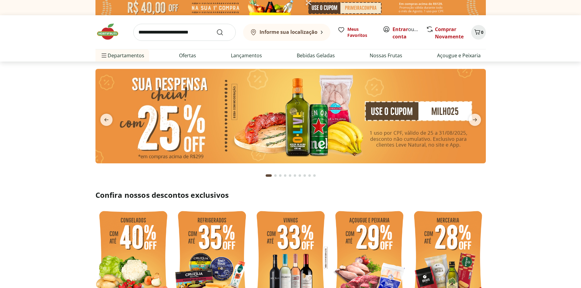 This screenshot has width=581, height=288. I want to click on a: Bebidas Geladas, so click(316, 55).